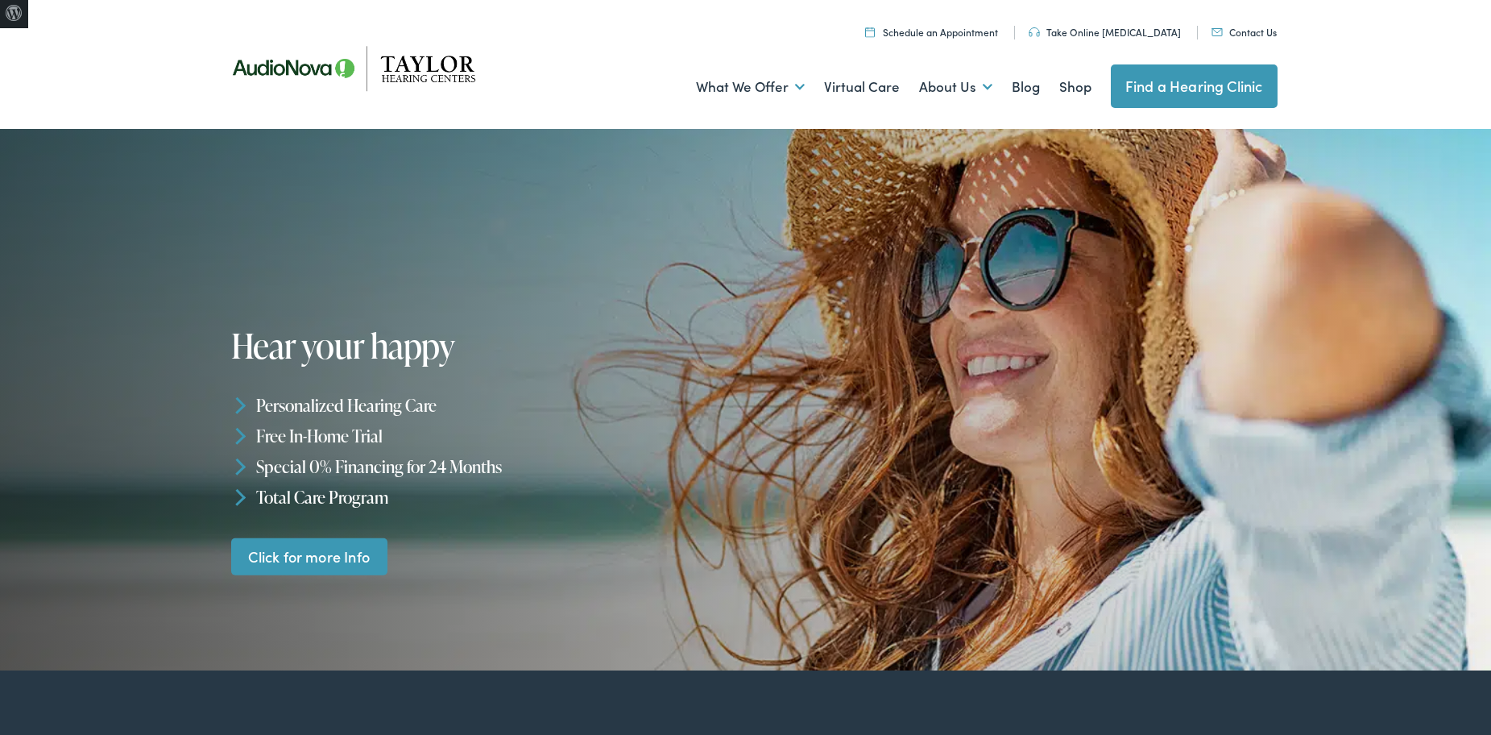 The image size is (1491, 735). I want to click on li: Total Care Program, so click(492, 496).